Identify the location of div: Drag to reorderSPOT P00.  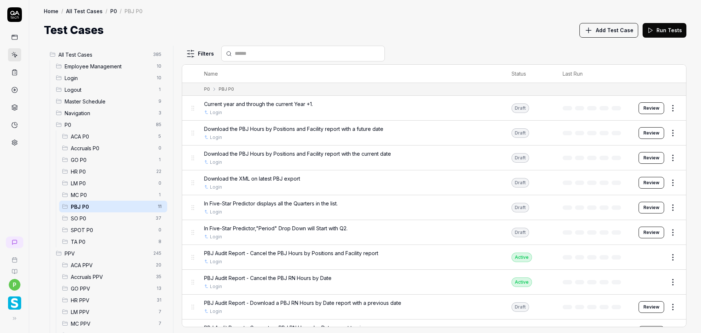
(113, 230).